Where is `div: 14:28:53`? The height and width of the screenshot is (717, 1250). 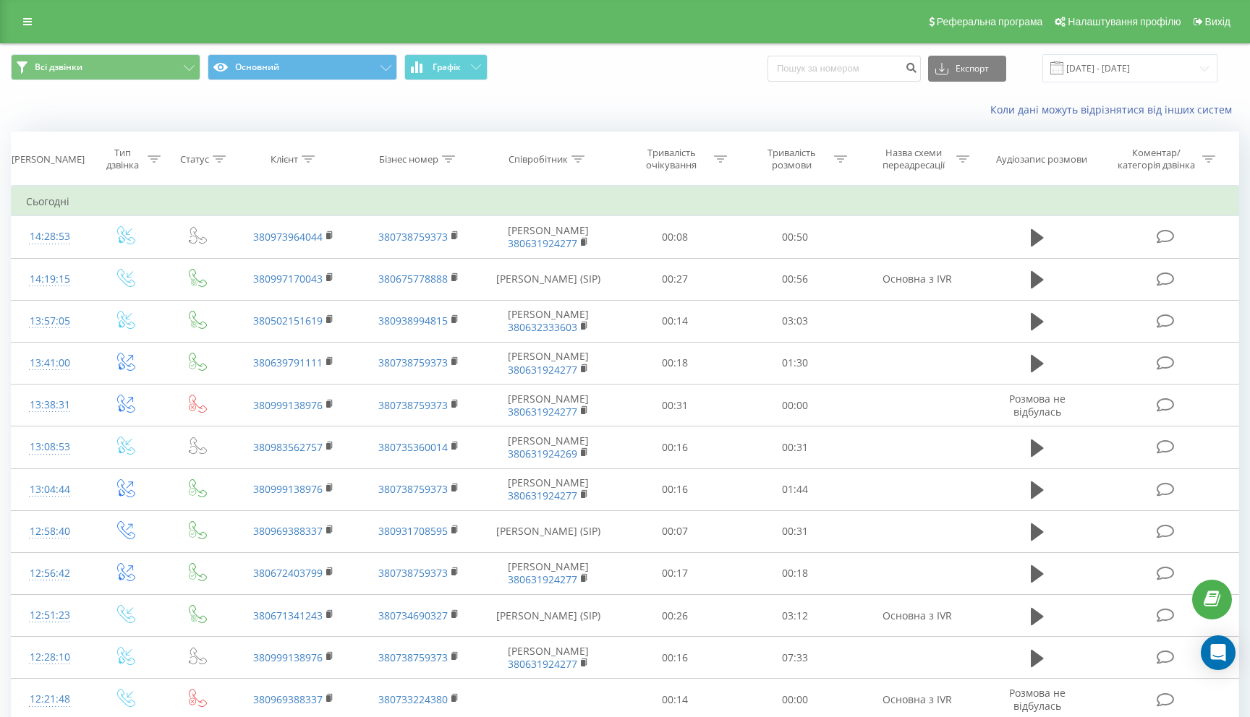
div: 14:28:53 is located at coordinates (50, 236).